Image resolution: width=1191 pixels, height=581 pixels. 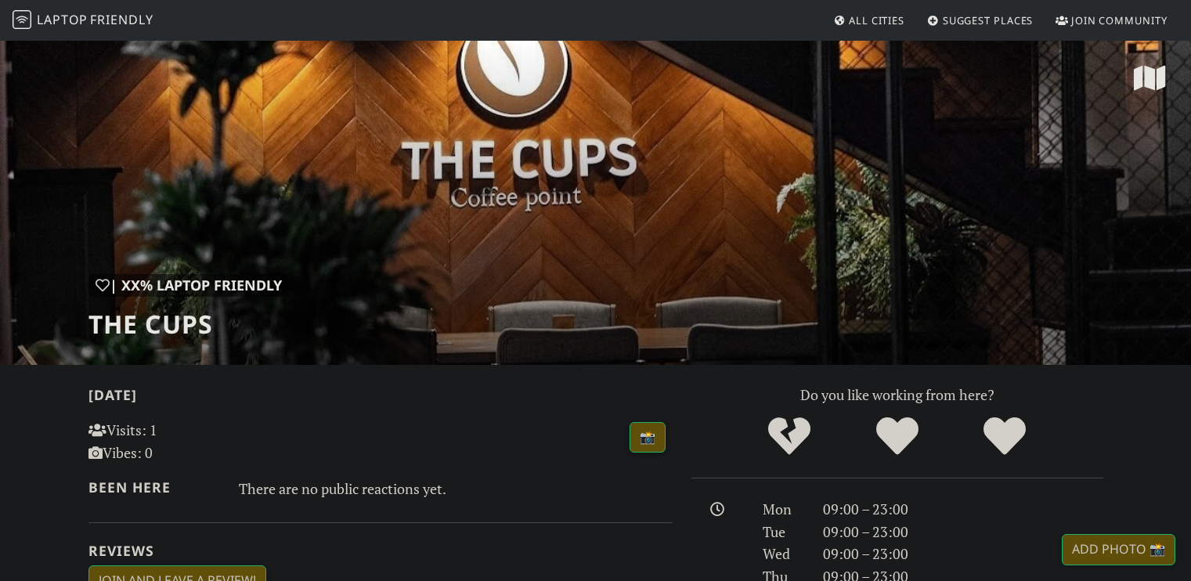 I want to click on a: All Cities, so click(x=868, y=20).